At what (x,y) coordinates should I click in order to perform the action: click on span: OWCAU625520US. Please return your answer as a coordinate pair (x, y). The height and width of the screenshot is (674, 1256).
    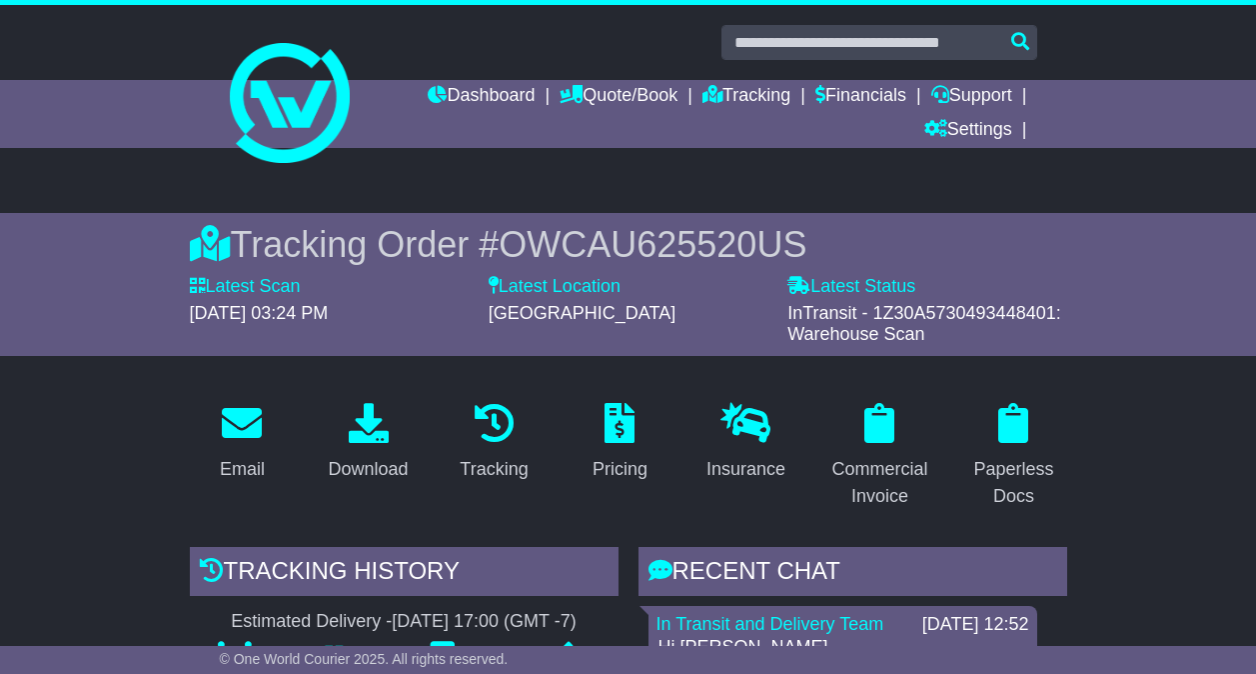
    Looking at the image, I should click on (653, 244).